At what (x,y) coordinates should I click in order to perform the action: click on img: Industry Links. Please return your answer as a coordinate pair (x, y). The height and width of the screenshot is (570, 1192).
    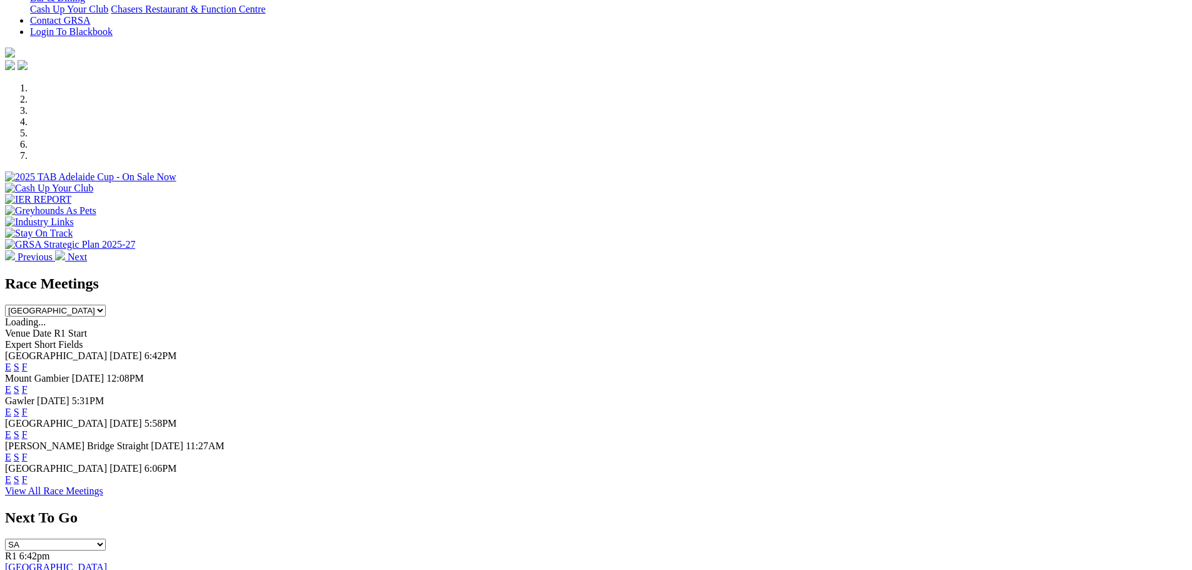
    Looking at the image, I should click on (39, 222).